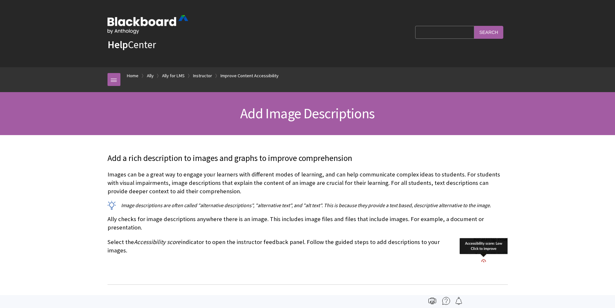 The height and width of the screenshot is (308, 615). I want to click on img: Print, so click(433, 301).